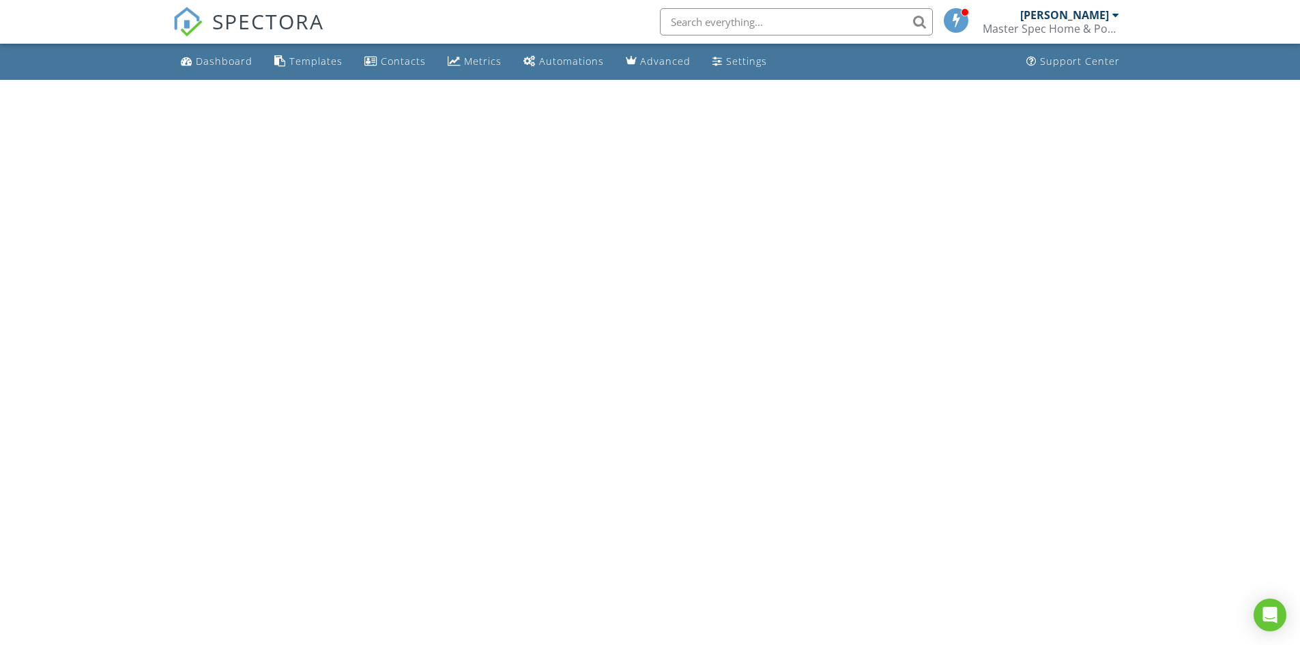  What do you see at coordinates (395, 61) in the screenshot?
I see `a: Contacts` at bounding box center [395, 61].